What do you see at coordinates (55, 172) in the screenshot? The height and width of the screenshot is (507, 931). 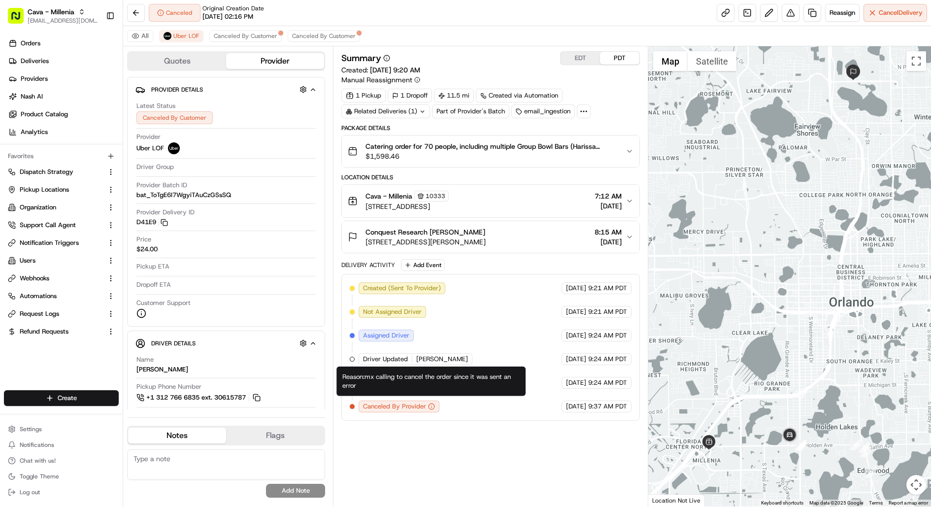 I see `a: Dispatch Strategy` at bounding box center [55, 172].